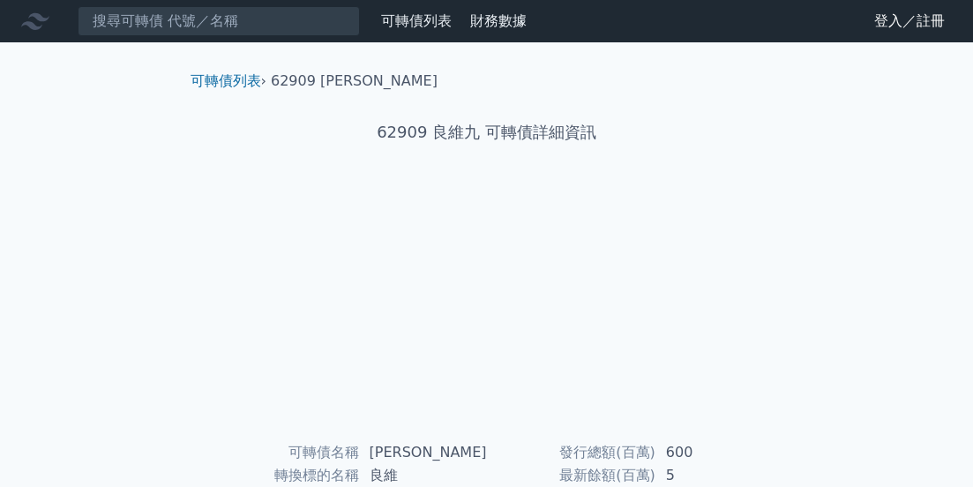 This screenshot has width=973, height=487. I want to click on td: 5, so click(716, 476).